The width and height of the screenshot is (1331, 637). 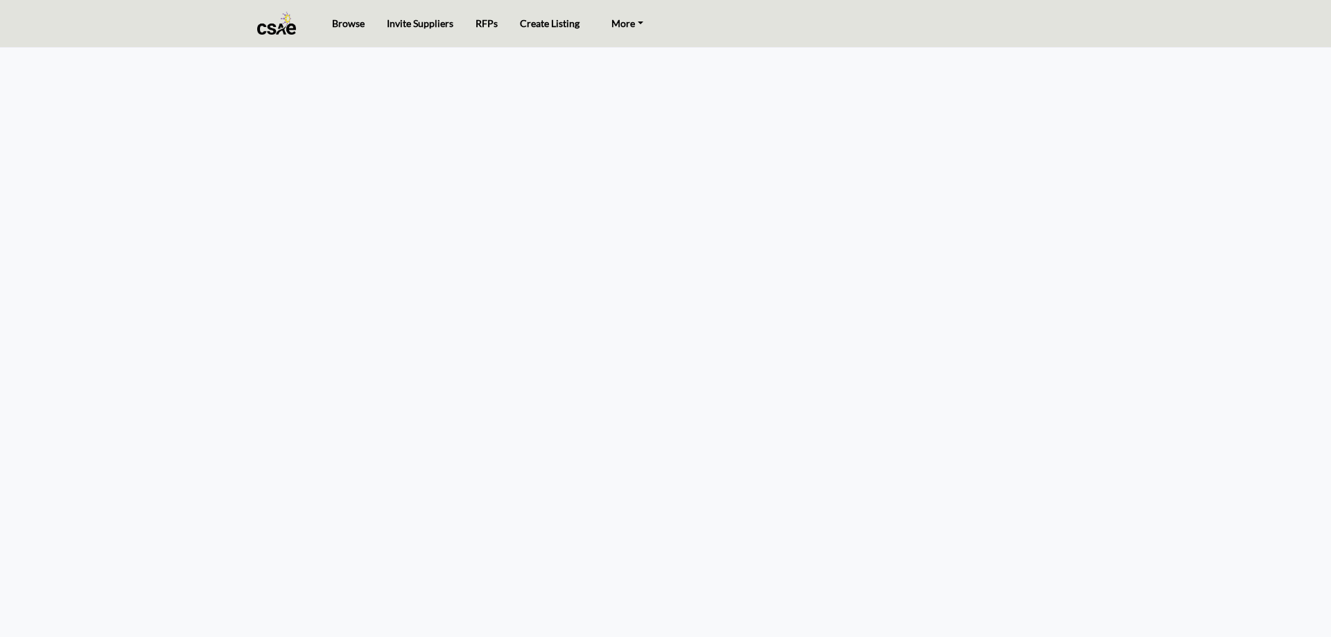 What do you see at coordinates (487, 23) in the screenshot?
I see `a: RFPs` at bounding box center [487, 23].